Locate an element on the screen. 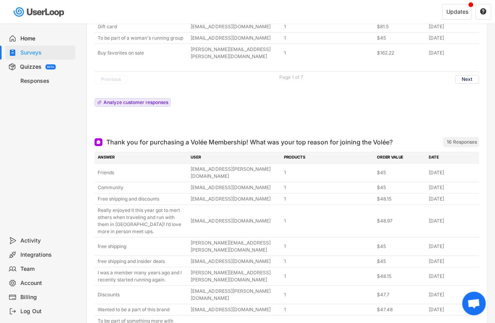 Image resolution: width=495 pixels, height=323 pixels. div: $162.22 is located at coordinates (401, 53).